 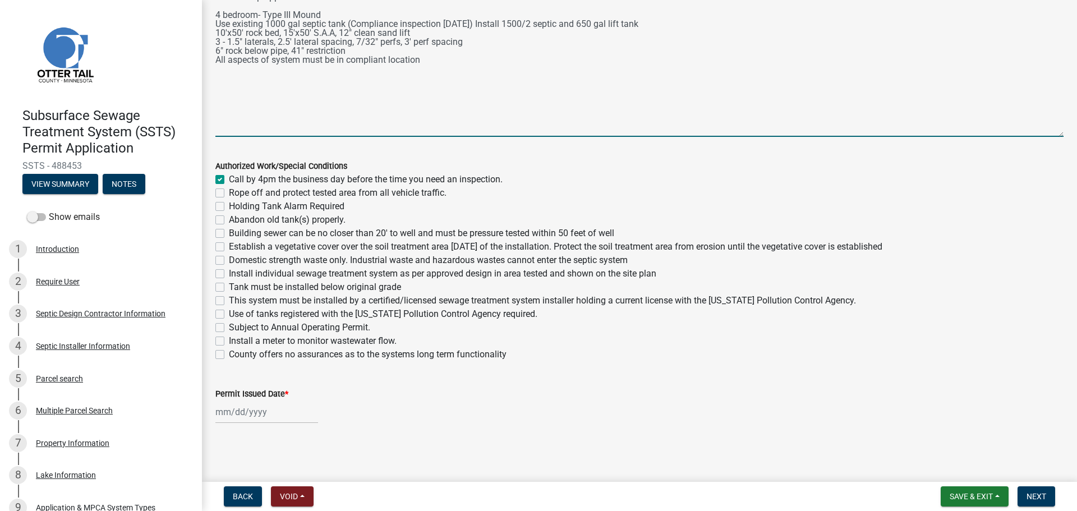 I want to click on div: 2, so click(x=18, y=282).